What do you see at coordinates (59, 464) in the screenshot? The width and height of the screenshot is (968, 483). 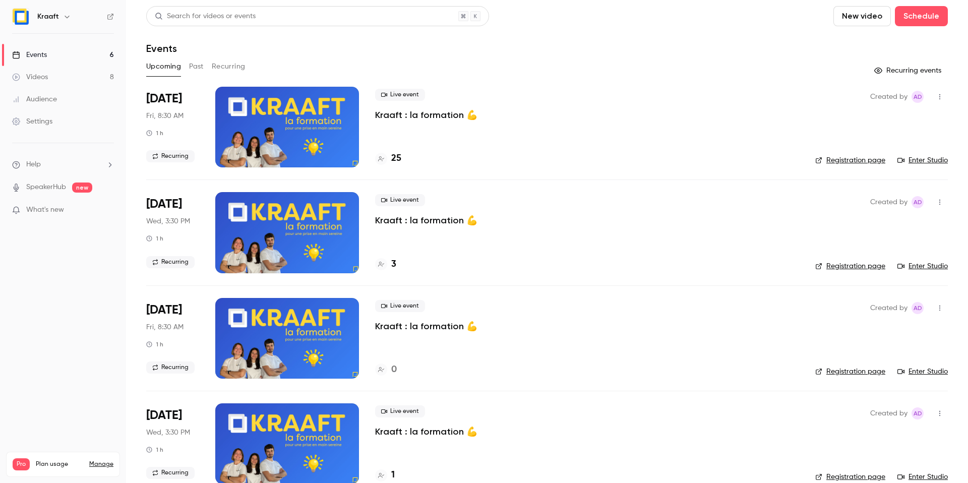 I see `span: Plan usage` at bounding box center [59, 464].